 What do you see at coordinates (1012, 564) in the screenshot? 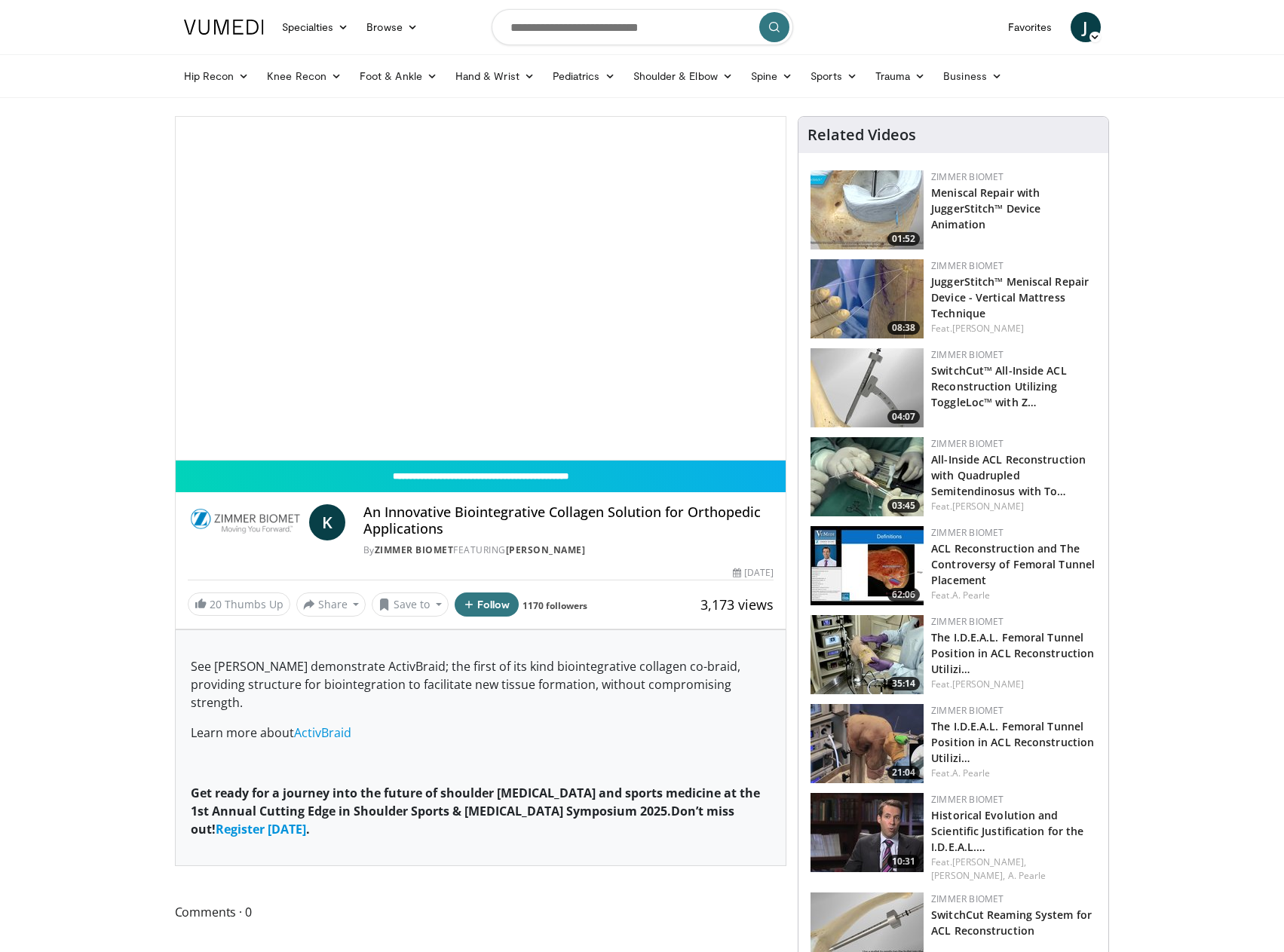
I see `a: ACL Reconstruction and The Controversy of Femoral Tunnel Placement` at bounding box center [1012, 564].